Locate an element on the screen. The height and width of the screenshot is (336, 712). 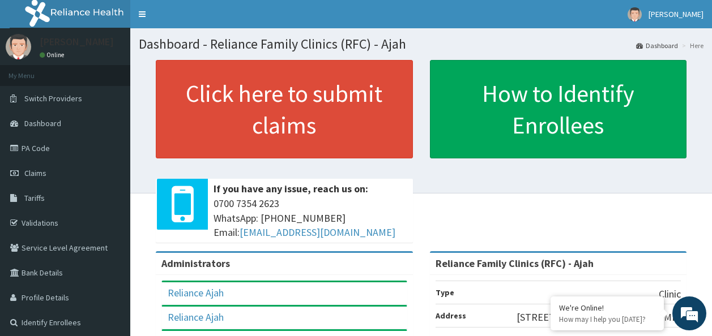
a: How to Identify Enrollees is located at coordinates (558, 109).